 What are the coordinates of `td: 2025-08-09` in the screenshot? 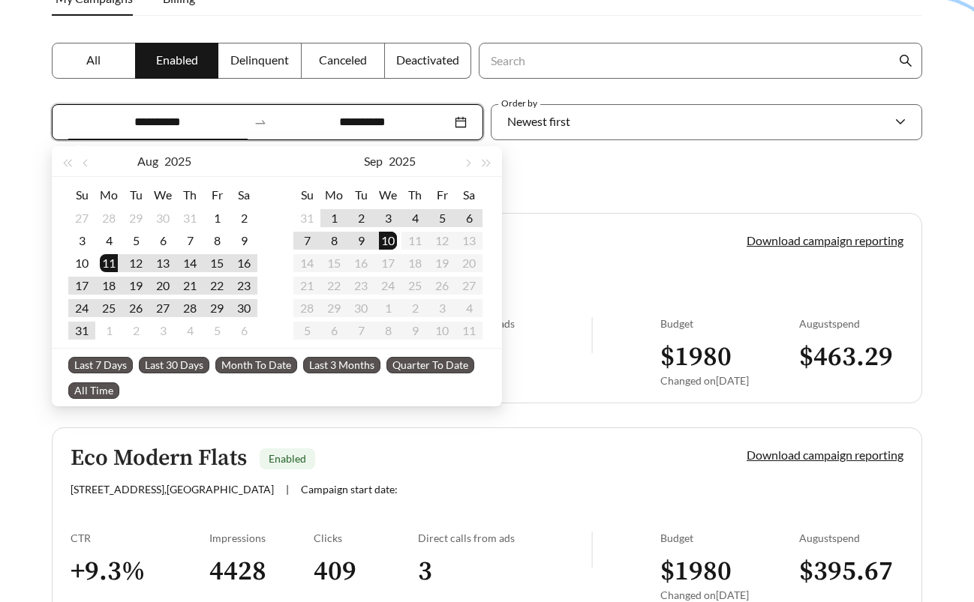 It's located at (244, 241).